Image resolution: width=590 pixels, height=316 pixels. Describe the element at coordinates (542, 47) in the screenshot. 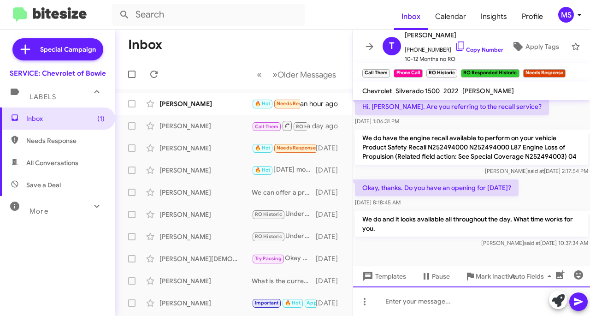

I see `span: Apply Tags` at that location.